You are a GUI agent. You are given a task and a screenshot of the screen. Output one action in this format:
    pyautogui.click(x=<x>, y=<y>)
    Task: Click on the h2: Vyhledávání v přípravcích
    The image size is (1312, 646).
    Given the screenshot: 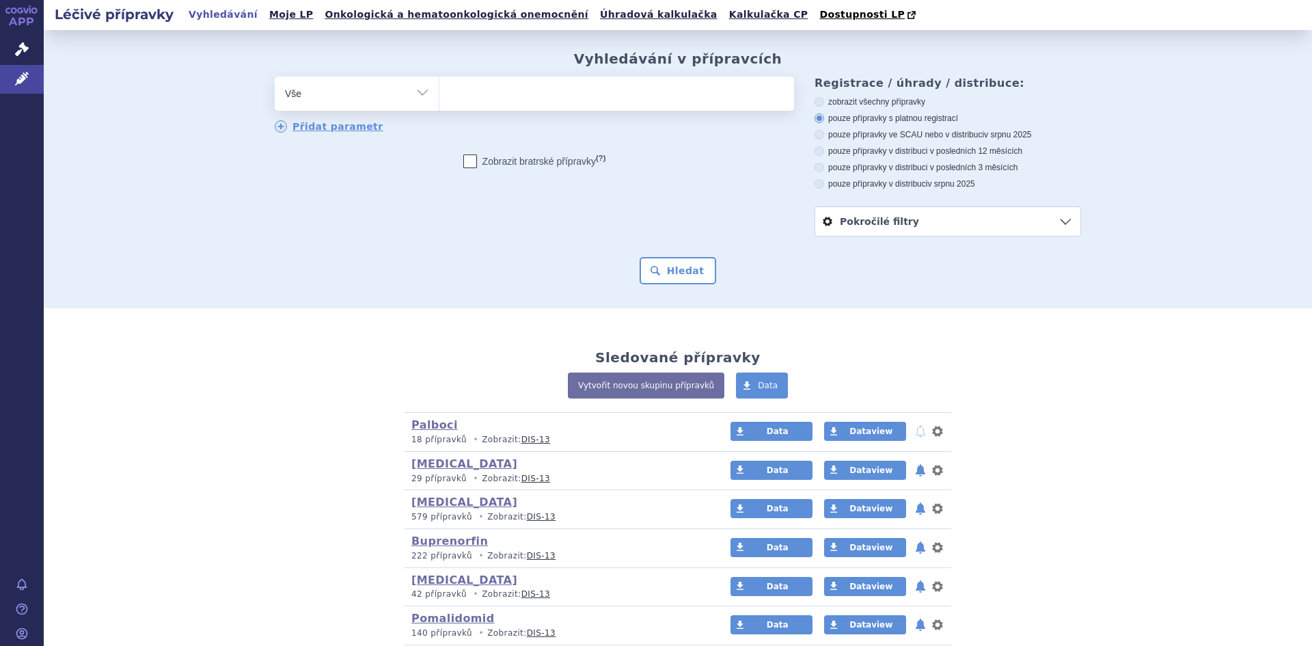 What is the action you would take?
    pyautogui.click(x=678, y=59)
    